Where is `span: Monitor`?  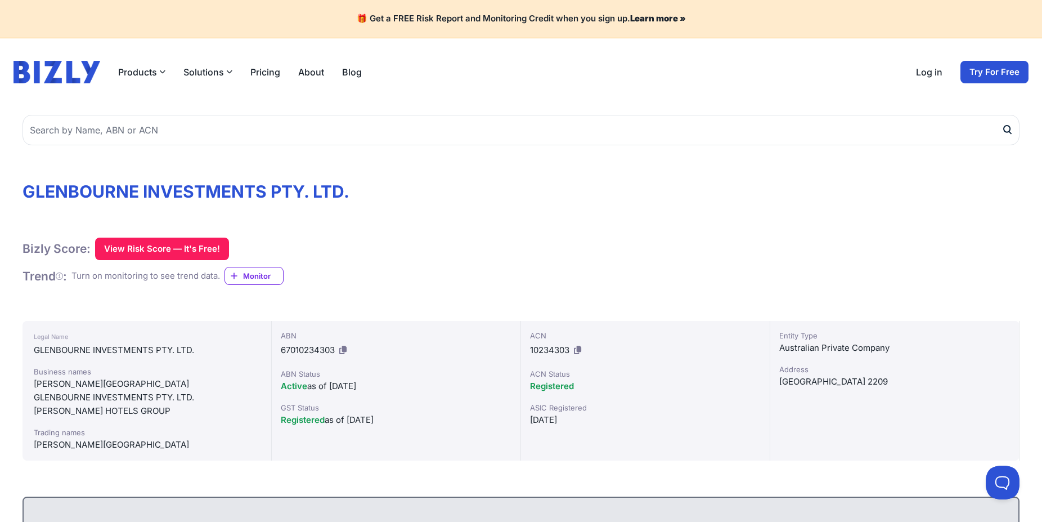 span: Monitor is located at coordinates (263, 276).